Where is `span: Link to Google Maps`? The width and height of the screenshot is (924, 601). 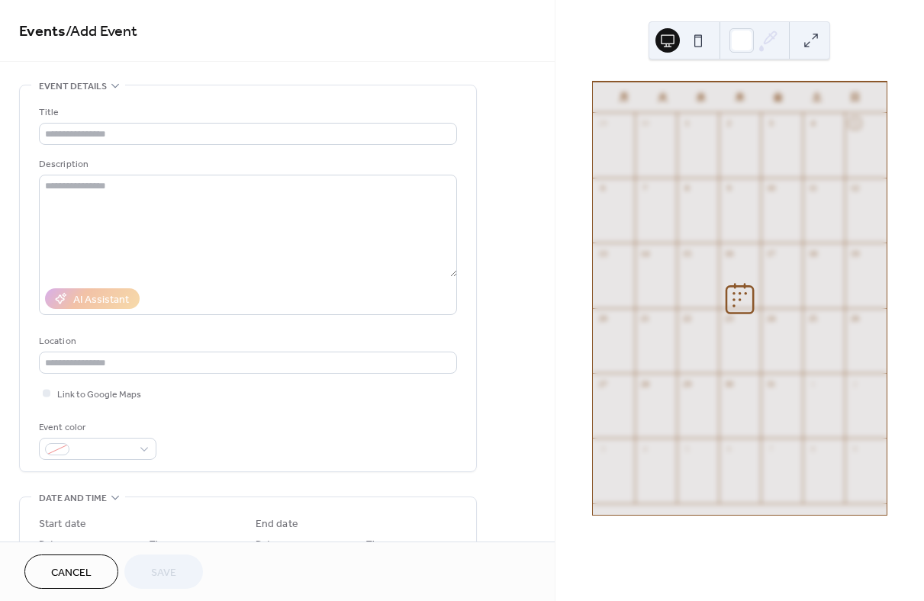
span: Link to Google Maps is located at coordinates (99, 394).